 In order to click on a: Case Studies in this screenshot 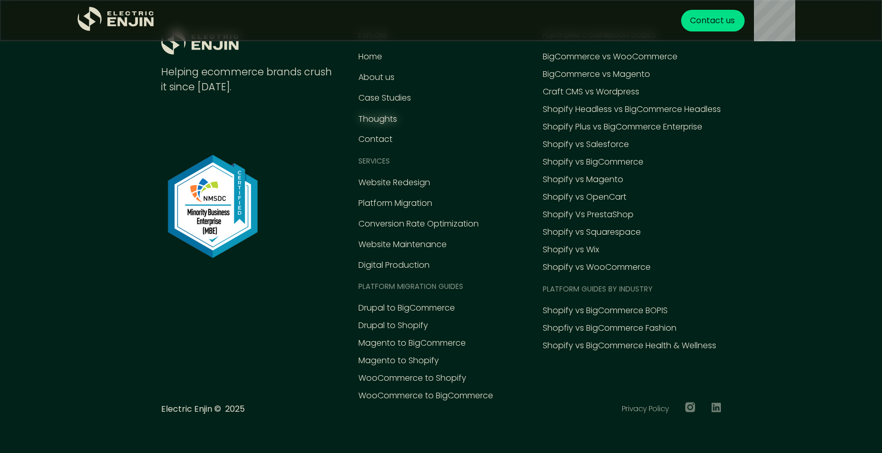, I will do `click(385, 98)`.